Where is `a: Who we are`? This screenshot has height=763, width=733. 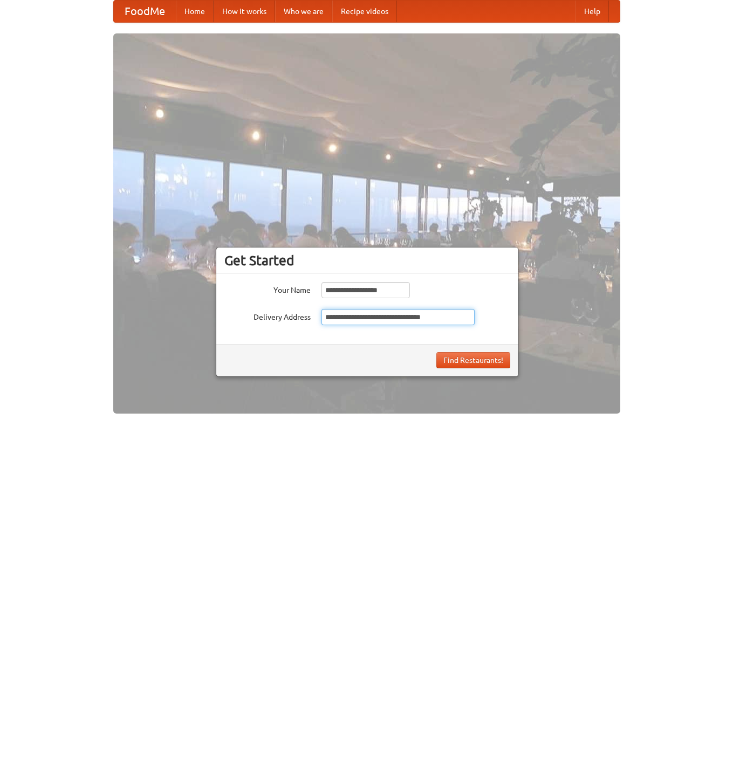 a: Who we are is located at coordinates (303, 11).